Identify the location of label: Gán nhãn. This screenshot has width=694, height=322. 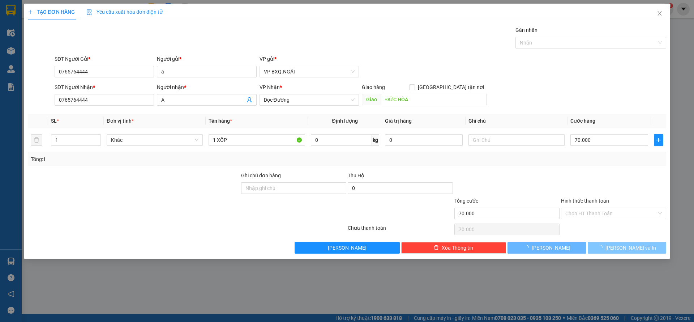
(527, 30).